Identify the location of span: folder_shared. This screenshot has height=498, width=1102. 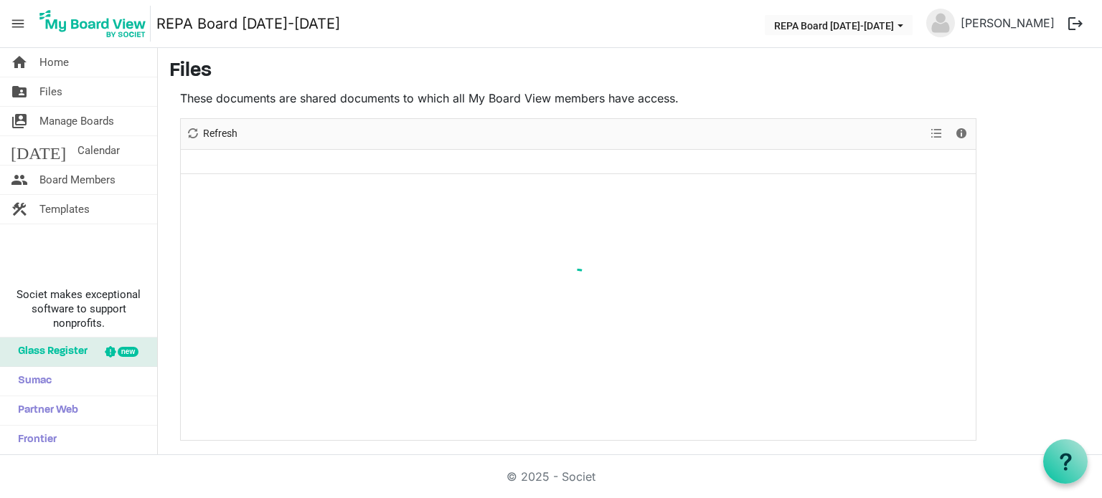
(19, 92).